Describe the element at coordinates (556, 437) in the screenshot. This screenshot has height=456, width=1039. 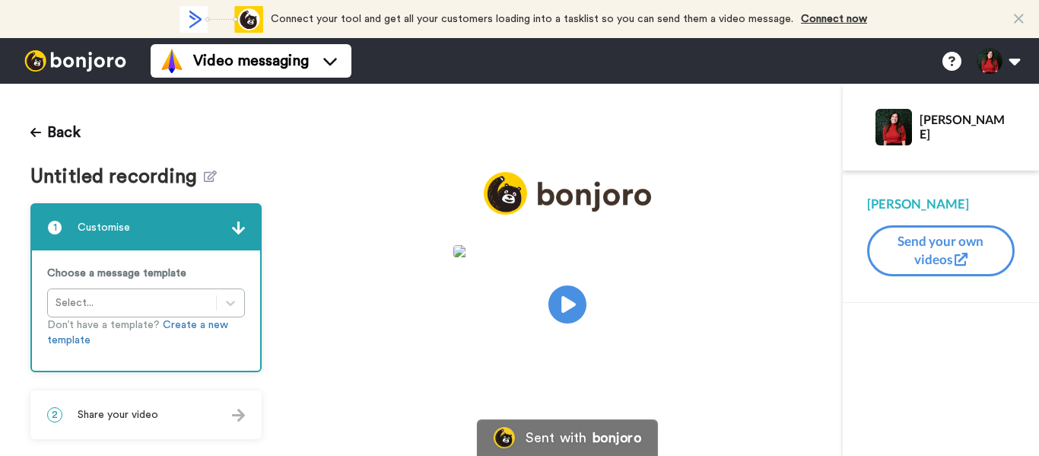
I see `div: Sent with` at that location.